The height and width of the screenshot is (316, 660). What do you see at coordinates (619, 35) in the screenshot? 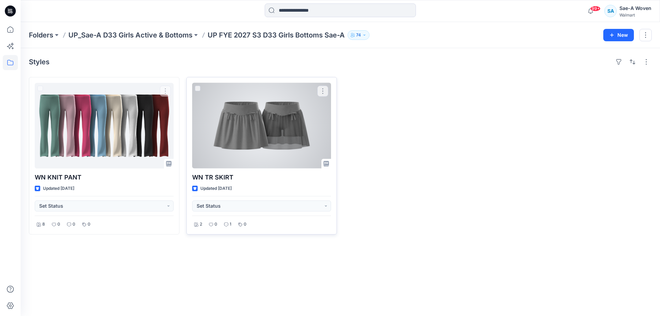
I see `button: New` at bounding box center [619, 35].